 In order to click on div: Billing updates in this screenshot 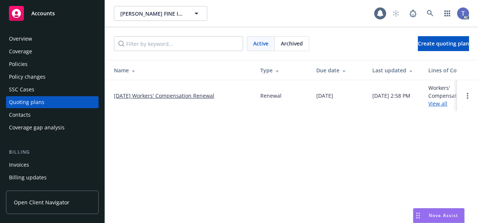, I will do `click(28, 178)`.